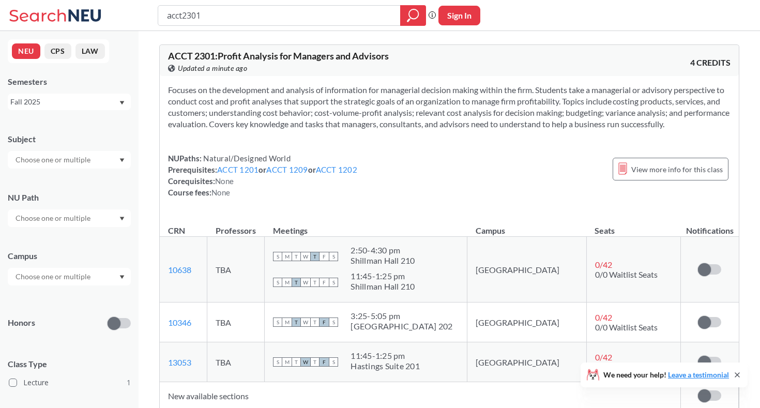  I want to click on div: 2:50 - 4:30 pm, so click(383, 250).